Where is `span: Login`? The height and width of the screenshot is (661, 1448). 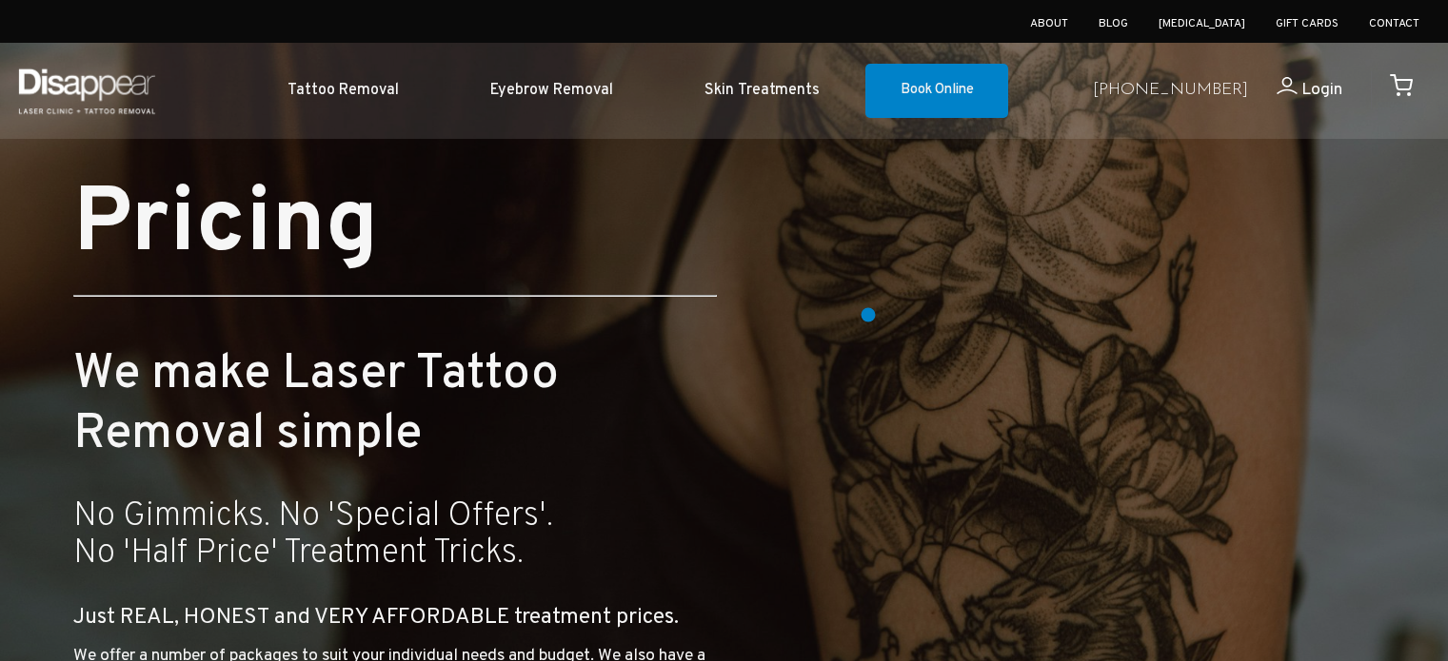 span: Login is located at coordinates (1321, 89).